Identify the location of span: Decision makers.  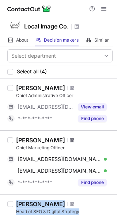
(61, 40).